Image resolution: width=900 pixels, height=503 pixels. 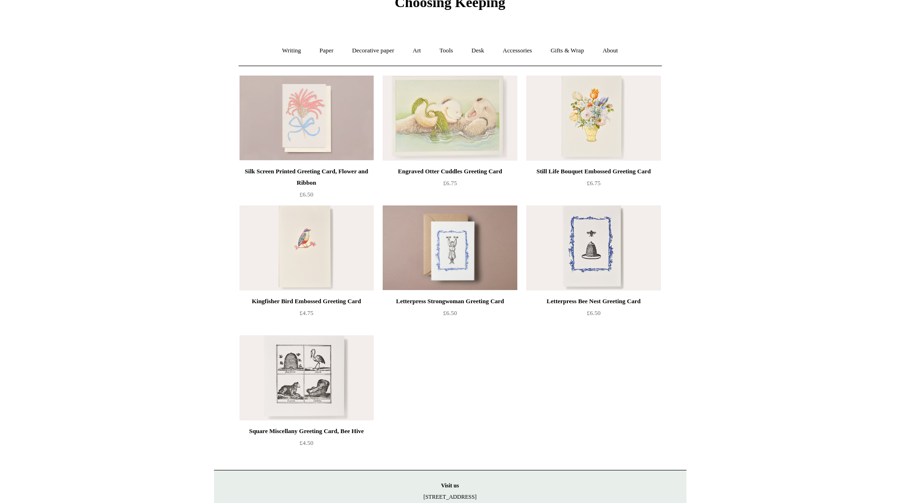 I want to click on a: Still Life Bouquet Embossed Greeting Card £6.75, so click(x=594, y=185).